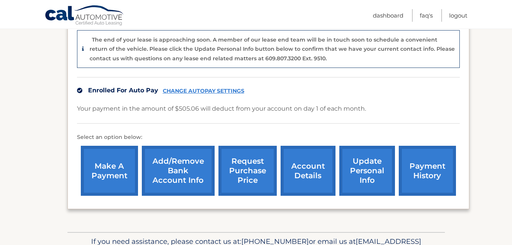 This screenshot has width=512, height=245. What do you see at coordinates (428, 171) in the screenshot?
I see `a: payment history` at bounding box center [428, 171].